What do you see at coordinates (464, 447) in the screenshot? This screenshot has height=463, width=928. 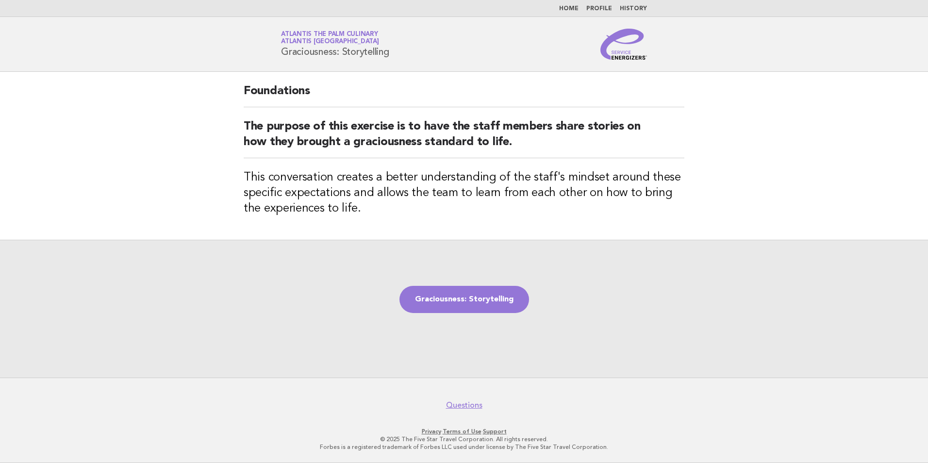 I see `p: Forbes is a registered trademark of Forbes LLC used under license by The Five Star Travel Corpora...` at bounding box center [464, 447].